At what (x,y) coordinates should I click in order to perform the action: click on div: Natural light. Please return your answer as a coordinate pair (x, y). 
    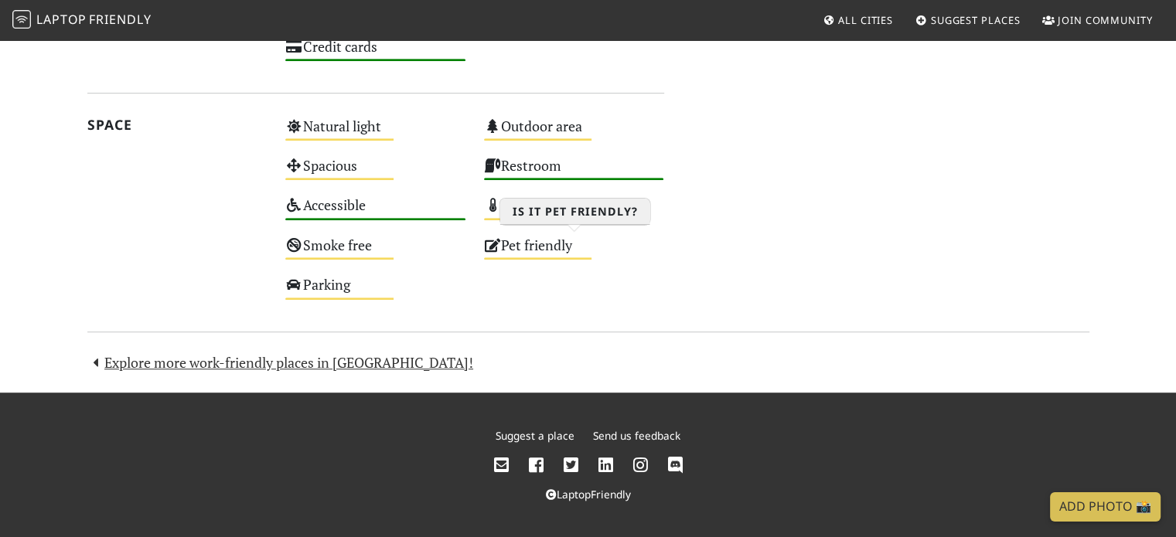
    Looking at the image, I should click on (375, 133).